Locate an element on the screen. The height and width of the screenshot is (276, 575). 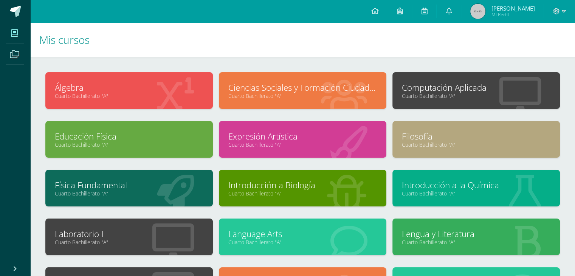
a: Introducción a Biología is located at coordinates (302, 185).